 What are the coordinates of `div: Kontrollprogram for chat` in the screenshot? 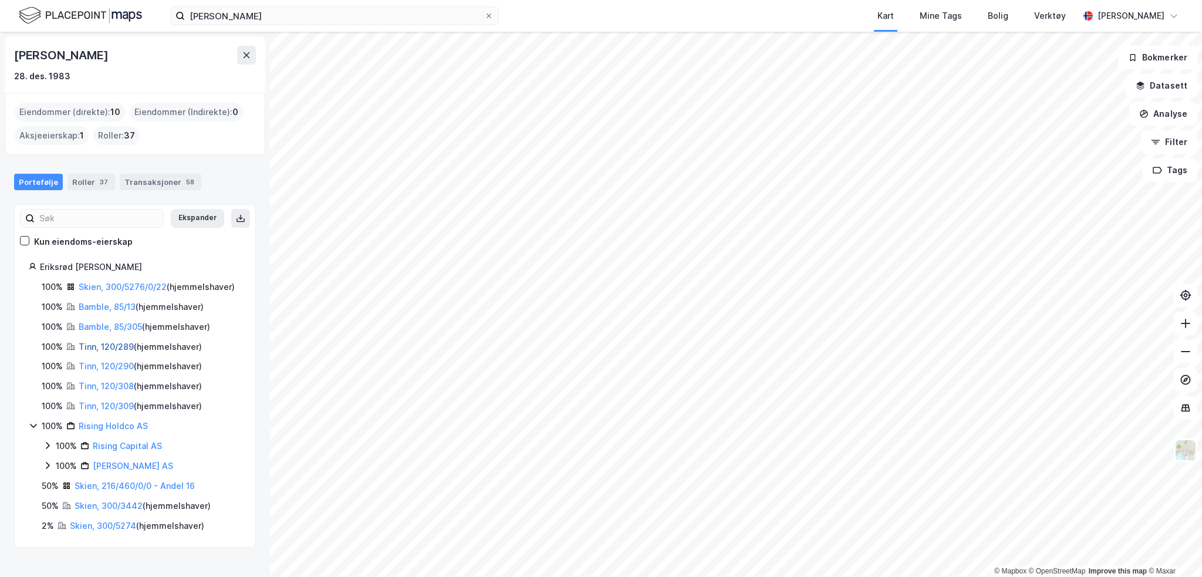 It's located at (1173, 549).